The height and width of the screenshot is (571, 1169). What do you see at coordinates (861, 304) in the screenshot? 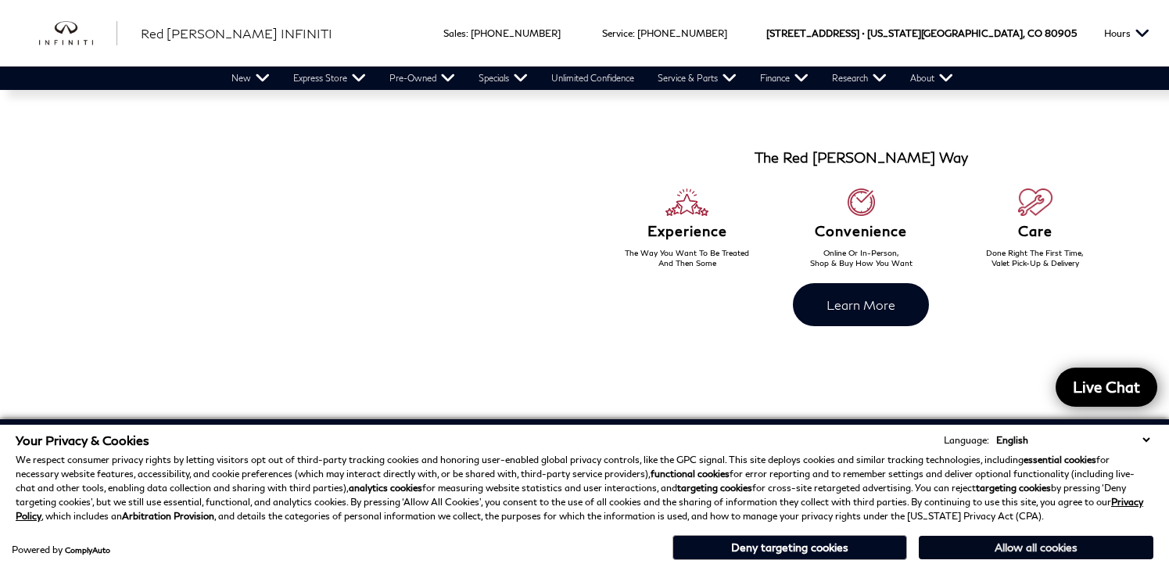
I see `a: Learn More` at bounding box center [861, 304].